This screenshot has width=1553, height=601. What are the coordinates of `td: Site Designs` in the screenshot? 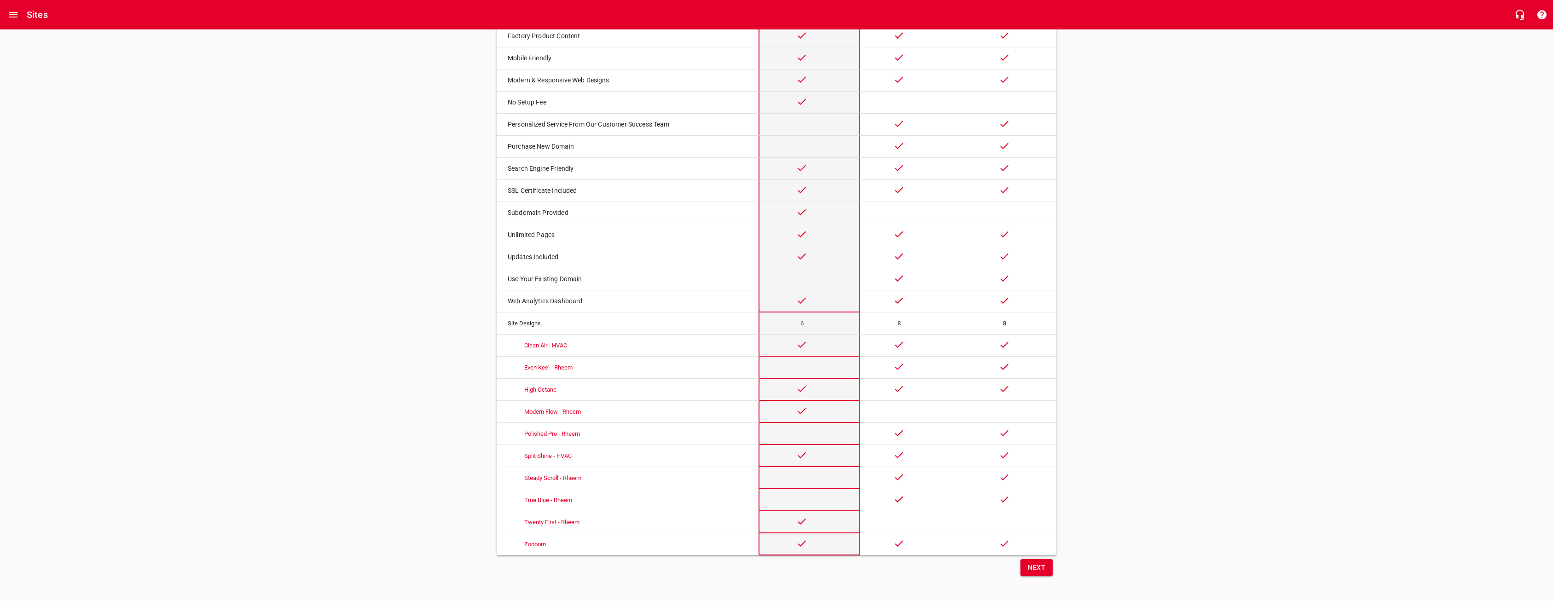 It's located at (618, 324).